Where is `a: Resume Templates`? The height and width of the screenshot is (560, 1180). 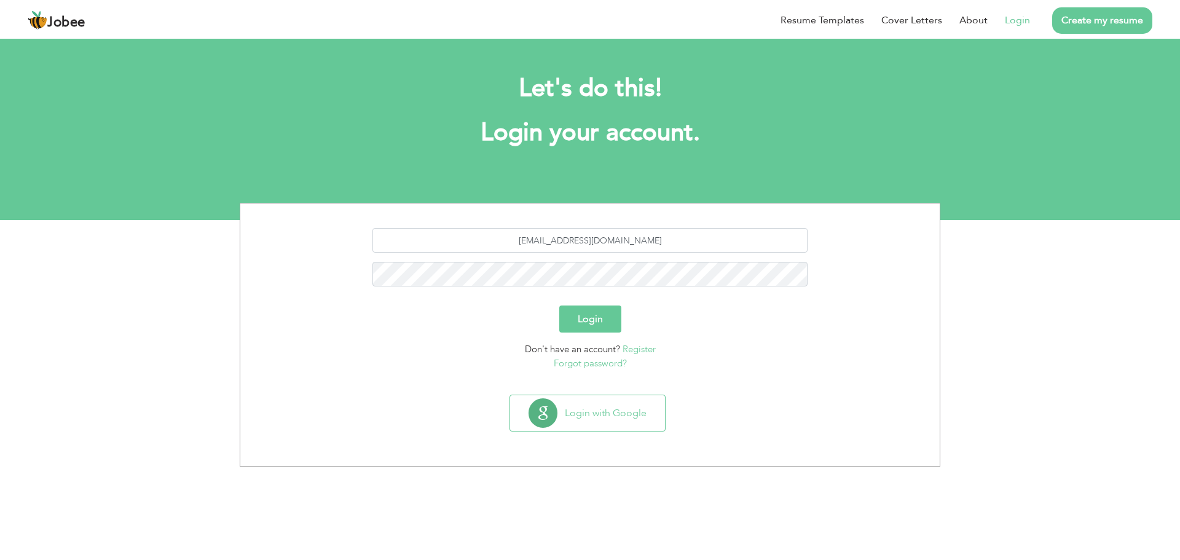 a: Resume Templates is located at coordinates (822, 20).